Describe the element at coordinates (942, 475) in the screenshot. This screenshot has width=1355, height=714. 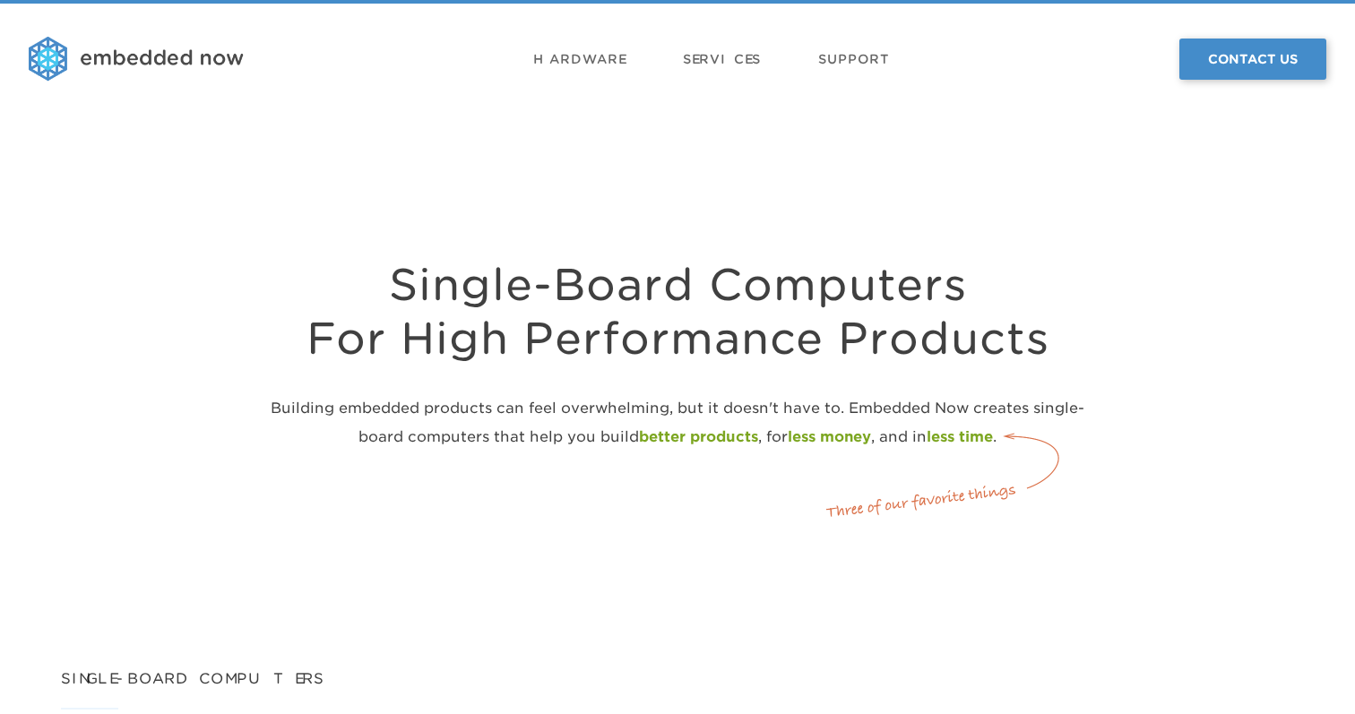
I see `img: favorite_annotation.png` at that location.